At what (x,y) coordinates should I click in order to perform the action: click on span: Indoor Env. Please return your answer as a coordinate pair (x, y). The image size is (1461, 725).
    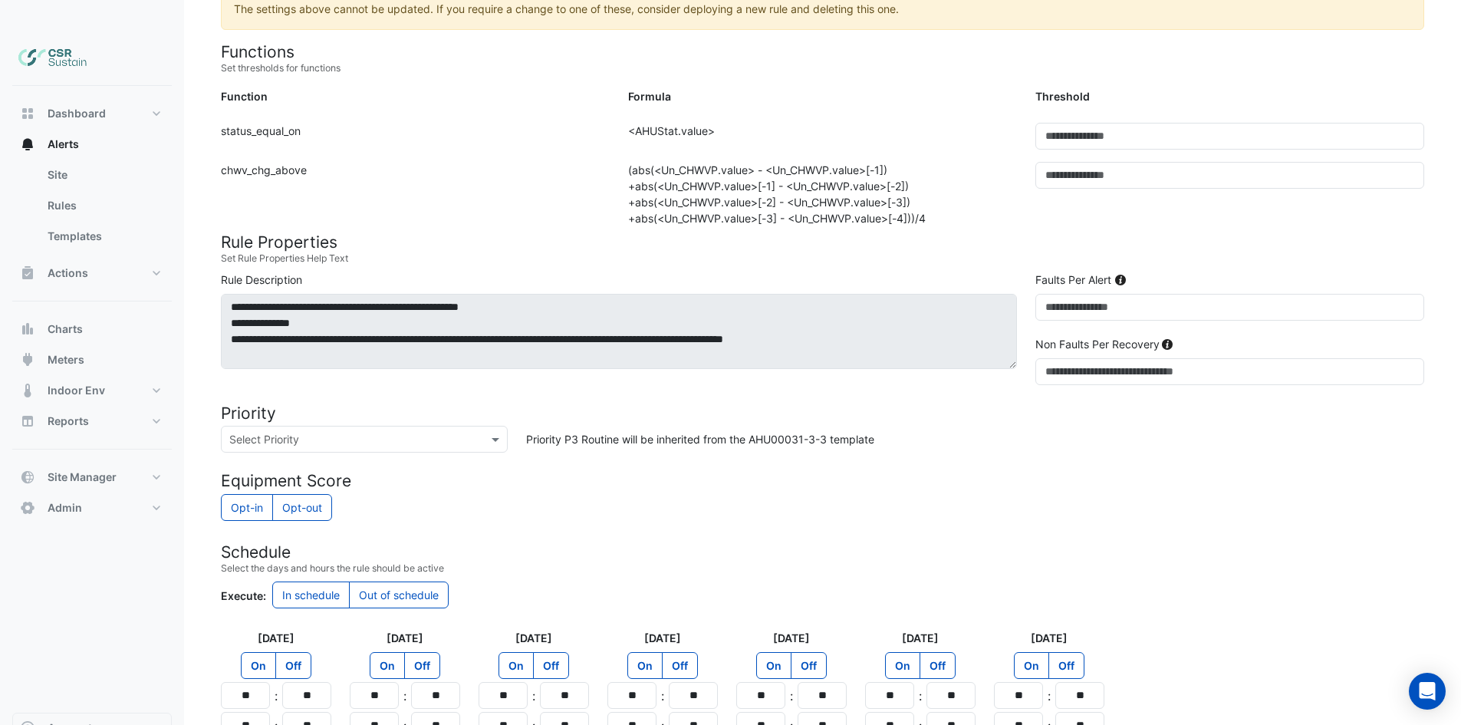
    Looking at the image, I should click on (76, 390).